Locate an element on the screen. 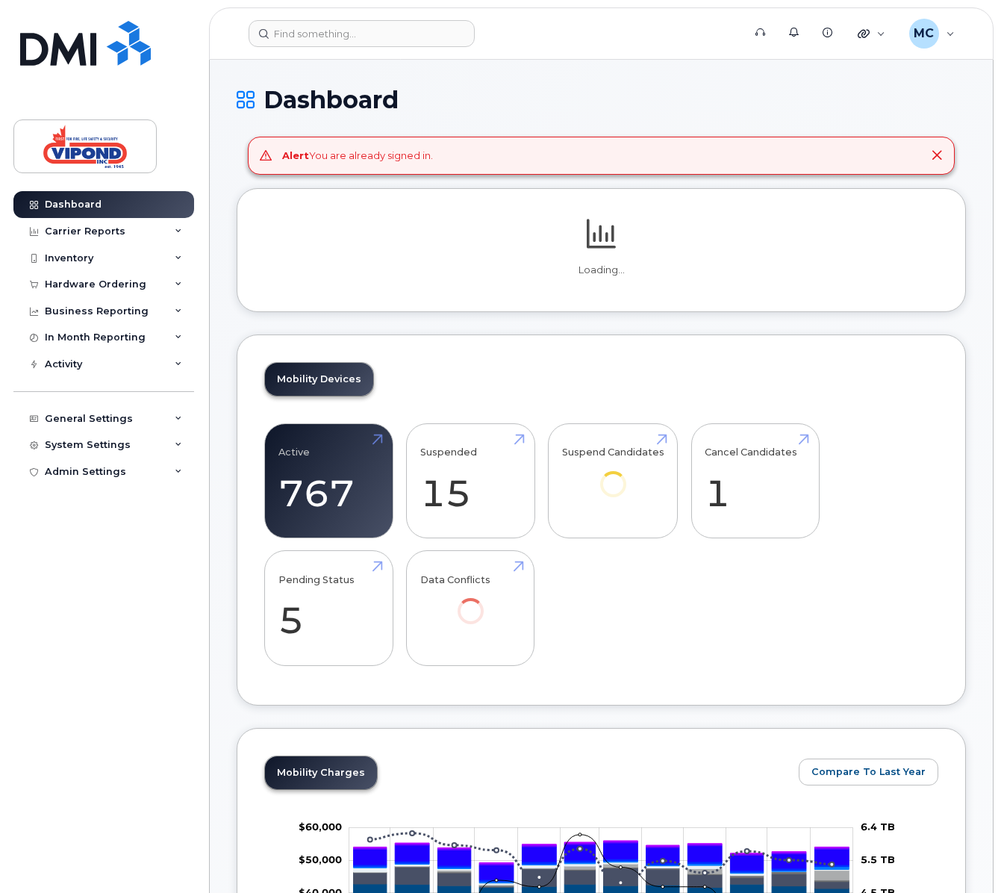 This screenshot has width=1001, height=893. a: Suspend Candidates is located at coordinates (613, 474).